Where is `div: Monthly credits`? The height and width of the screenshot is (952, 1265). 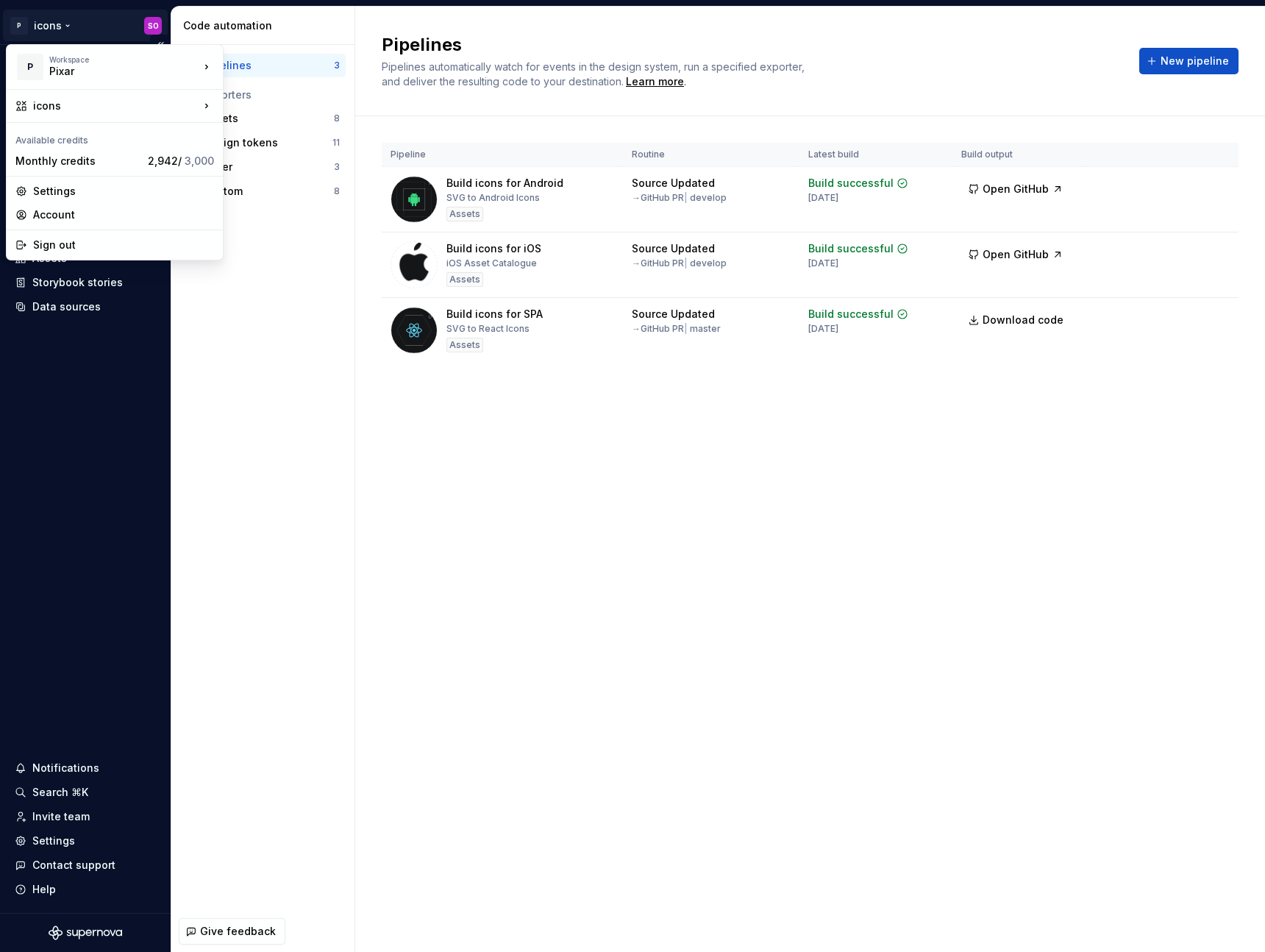 div: Monthly credits is located at coordinates (78, 161).